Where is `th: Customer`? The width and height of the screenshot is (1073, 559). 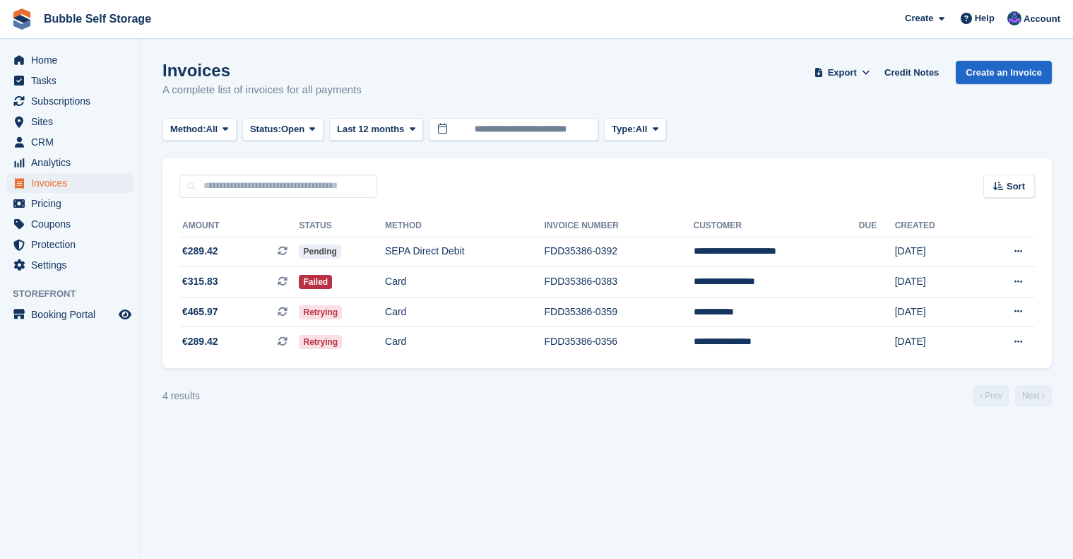 th: Customer is located at coordinates (776, 226).